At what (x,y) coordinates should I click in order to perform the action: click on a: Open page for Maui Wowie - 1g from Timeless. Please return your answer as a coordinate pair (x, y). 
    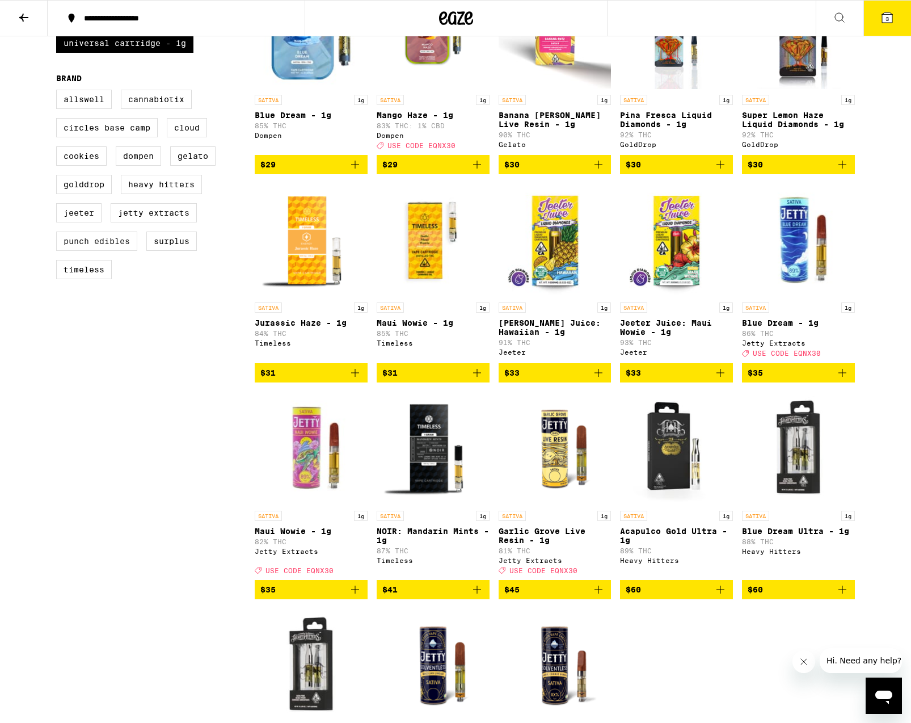
    Looking at the image, I should click on (433, 273).